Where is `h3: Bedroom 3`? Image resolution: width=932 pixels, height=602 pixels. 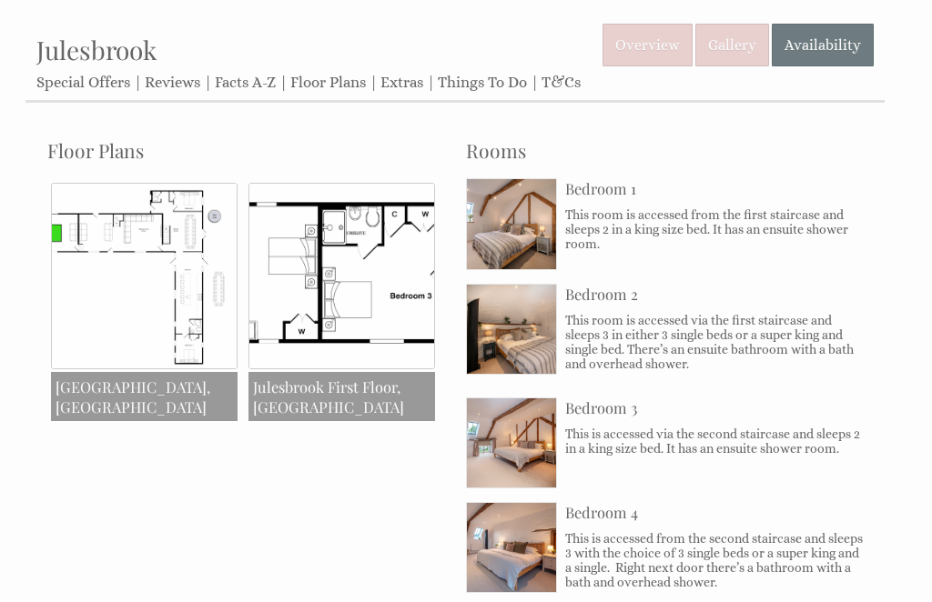
h3: Bedroom 3 is located at coordinates (713, 408).